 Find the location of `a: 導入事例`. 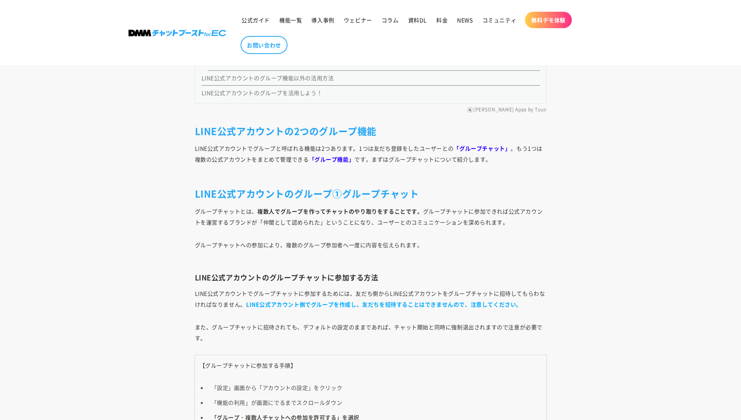

a: 導入事例 is located at coordinates (323, 20).